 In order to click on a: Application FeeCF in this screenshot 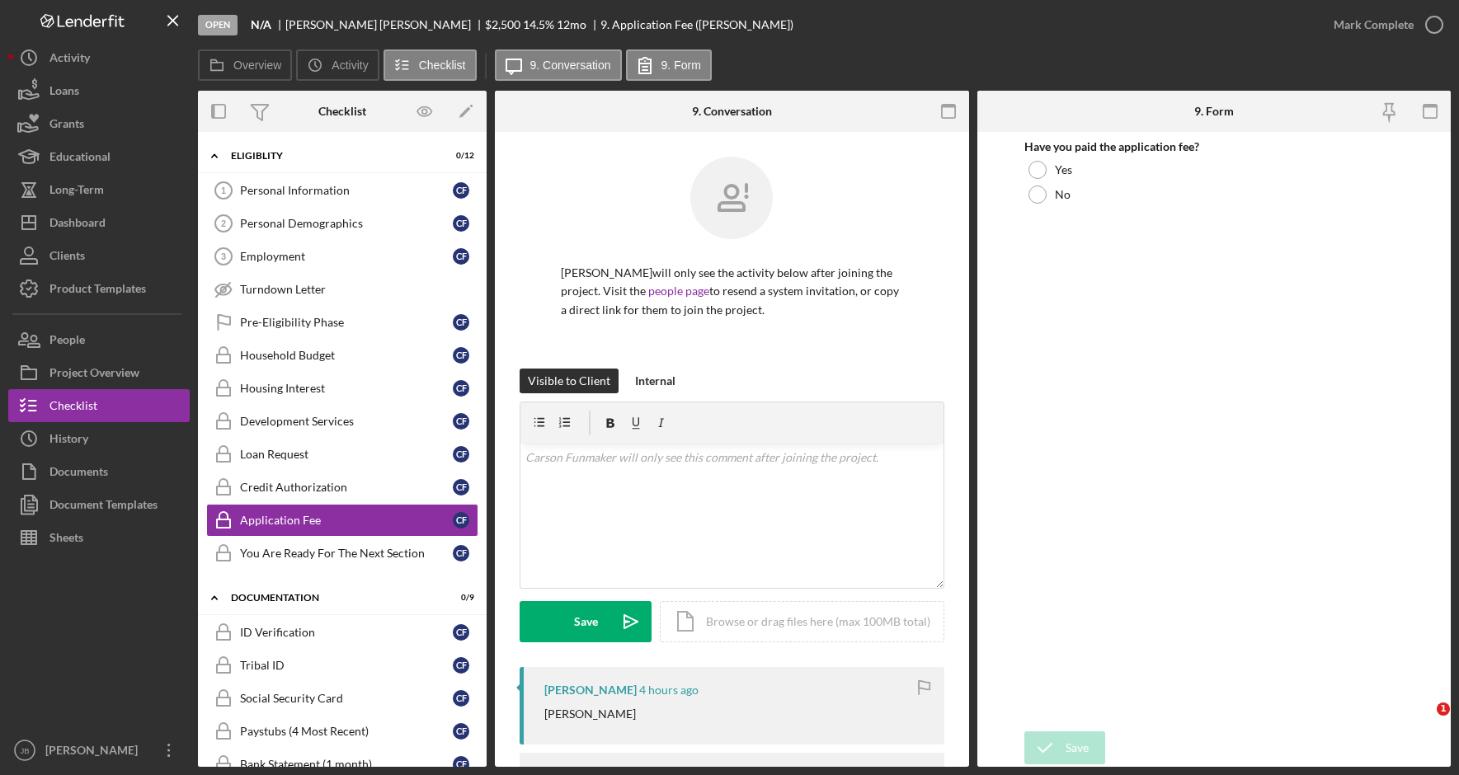, I will do `click(342, 520)`.